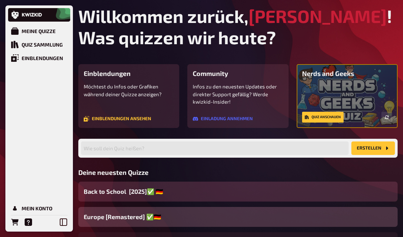  I want to click on a: Mein Konto, so click(39, 208).